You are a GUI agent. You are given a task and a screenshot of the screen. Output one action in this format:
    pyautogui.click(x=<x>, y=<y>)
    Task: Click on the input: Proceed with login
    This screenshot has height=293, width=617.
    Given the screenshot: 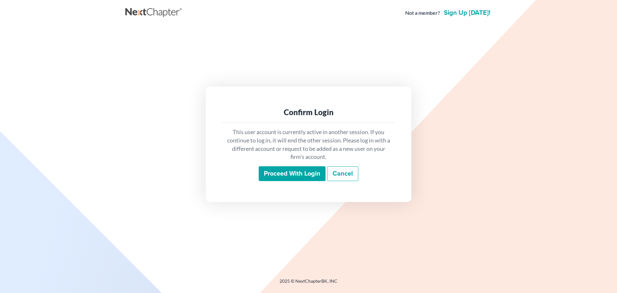 What is the action you would take?
    pyautogui.click(x=292, y=173)
    